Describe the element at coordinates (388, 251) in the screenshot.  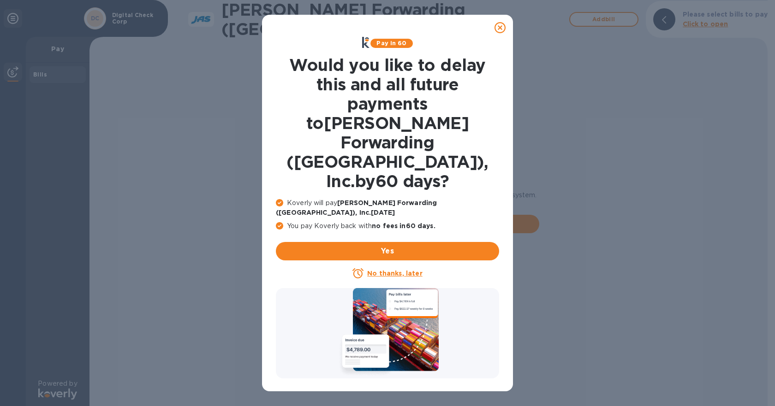
I see `span: Yes` at that location.